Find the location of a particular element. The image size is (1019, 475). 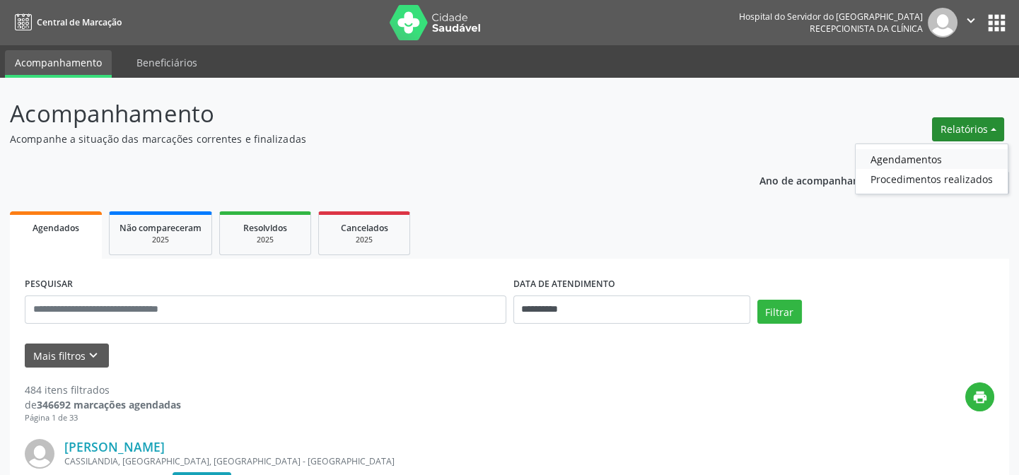

span: Agendados is located at coordinates (56, 228).